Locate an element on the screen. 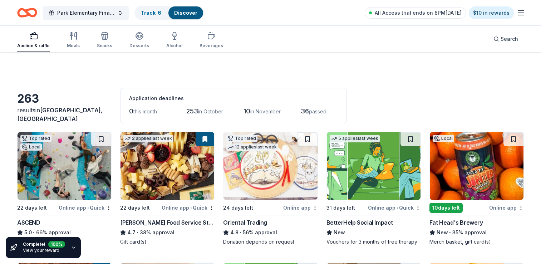 Image resolution: width=541 pixels, height=264 pixels. div: Beverages is located at coordinates (211, 46).